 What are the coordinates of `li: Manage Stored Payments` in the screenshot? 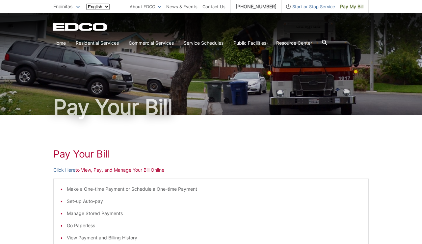 It's located at (214, 214).